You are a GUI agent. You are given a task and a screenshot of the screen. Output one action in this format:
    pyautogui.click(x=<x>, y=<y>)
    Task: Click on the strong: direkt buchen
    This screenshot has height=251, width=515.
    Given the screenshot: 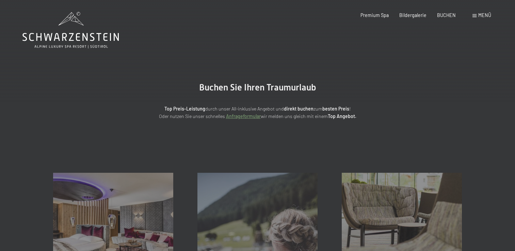 What is the action you would take?
    pyautogui.click(x=299, y=109)
    